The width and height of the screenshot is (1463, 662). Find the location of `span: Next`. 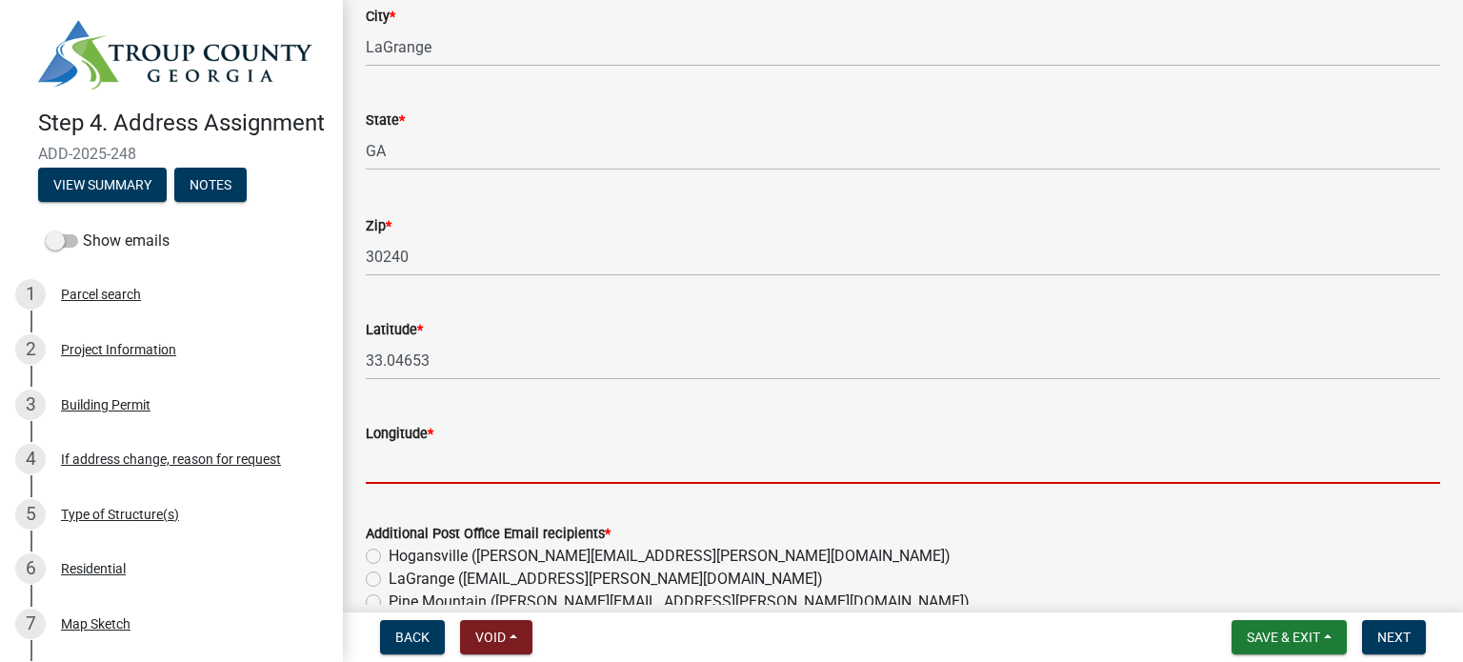

span: Next is located at coordinates (1394, 637).